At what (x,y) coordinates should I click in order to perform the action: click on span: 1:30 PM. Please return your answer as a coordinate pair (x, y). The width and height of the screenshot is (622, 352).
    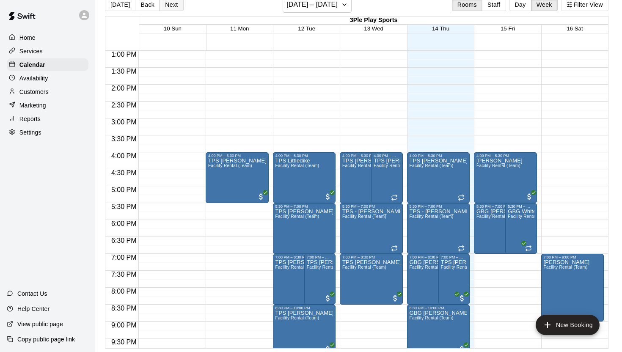
    Looking at the image, I should click on (124, 71).